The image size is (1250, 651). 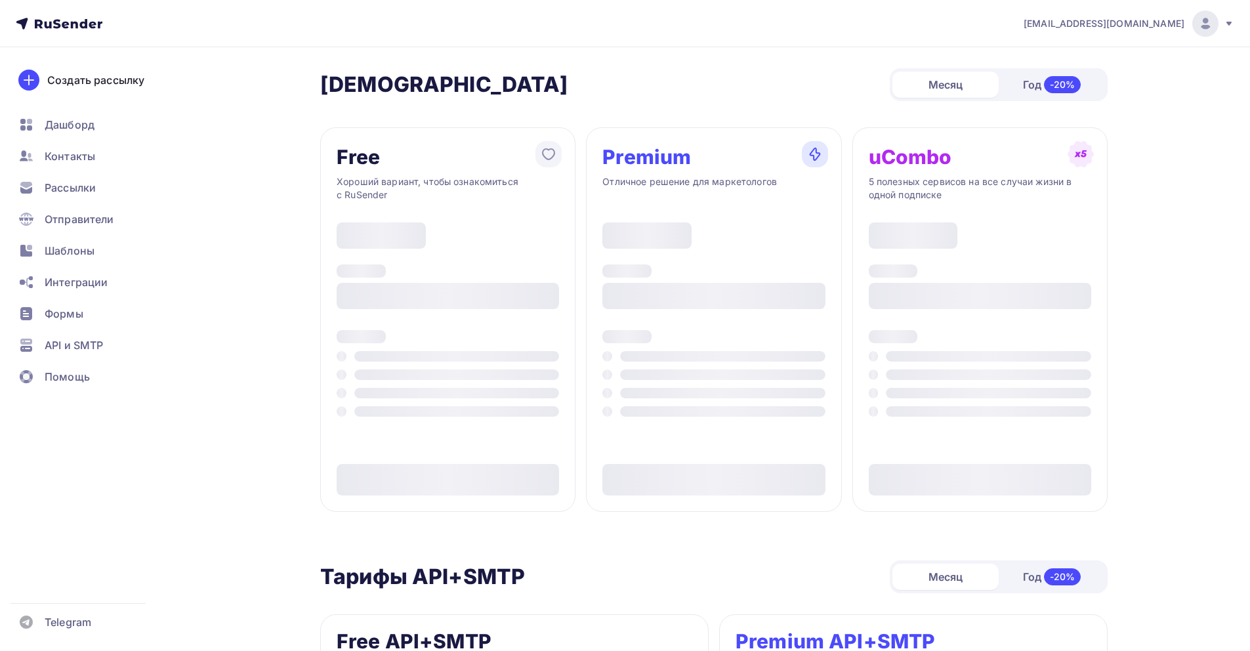 What do you see at coordinates (646, 157) in the screenshot?
I see `div: Premium` at bounding box center [646, 157].